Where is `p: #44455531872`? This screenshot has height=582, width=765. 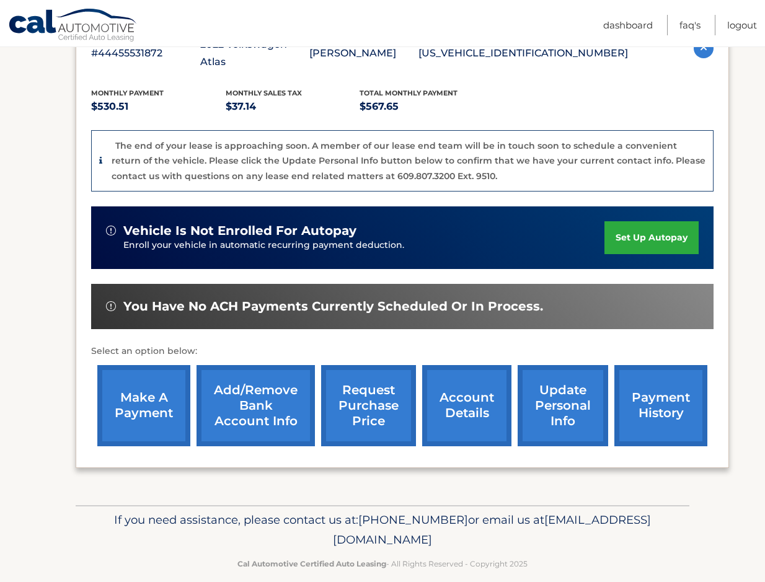
p: #44455531872 is located at coordinates (146, 53).